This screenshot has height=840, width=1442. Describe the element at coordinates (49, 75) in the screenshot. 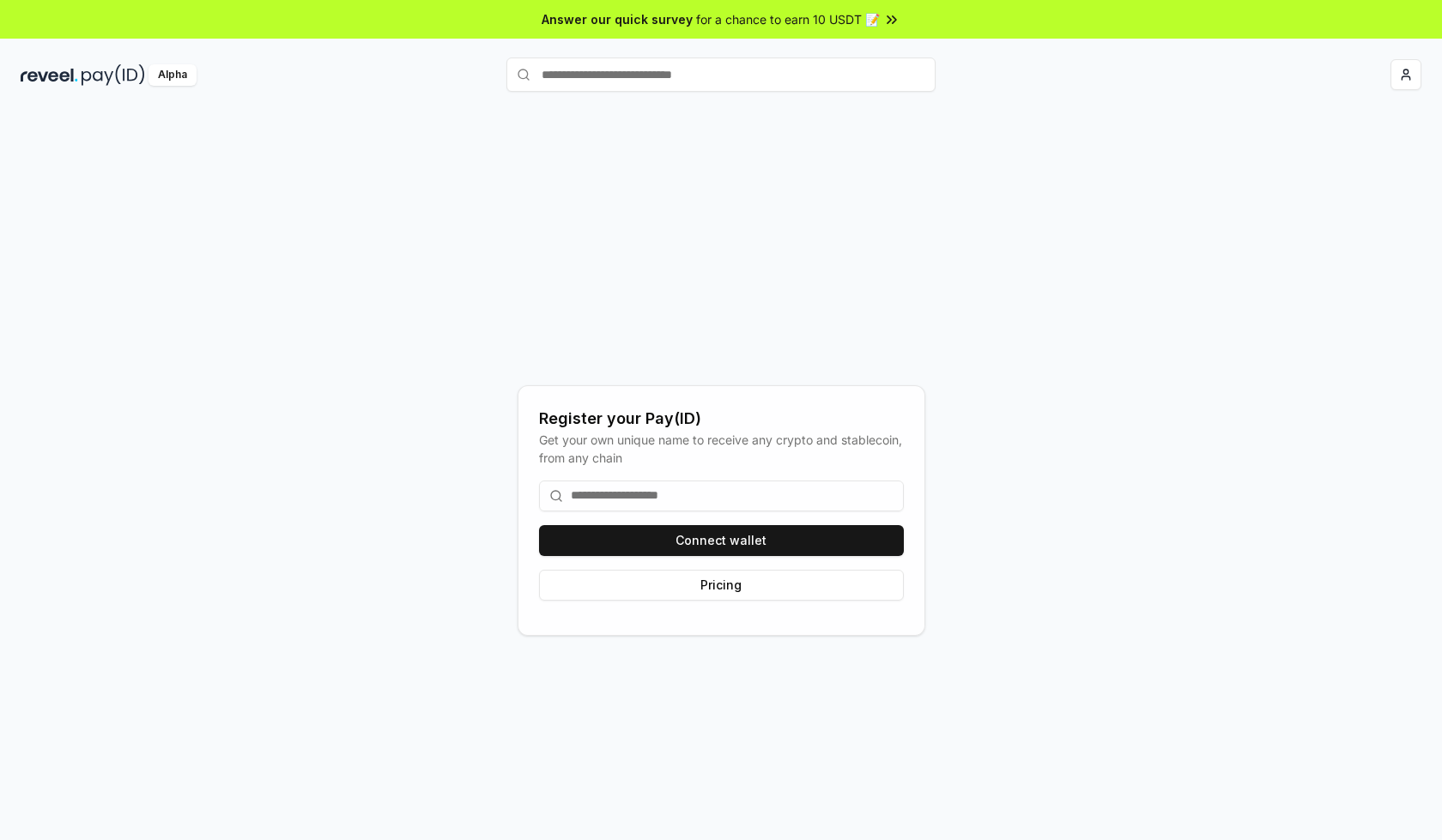

I see `img: reveel_dark` at that location.